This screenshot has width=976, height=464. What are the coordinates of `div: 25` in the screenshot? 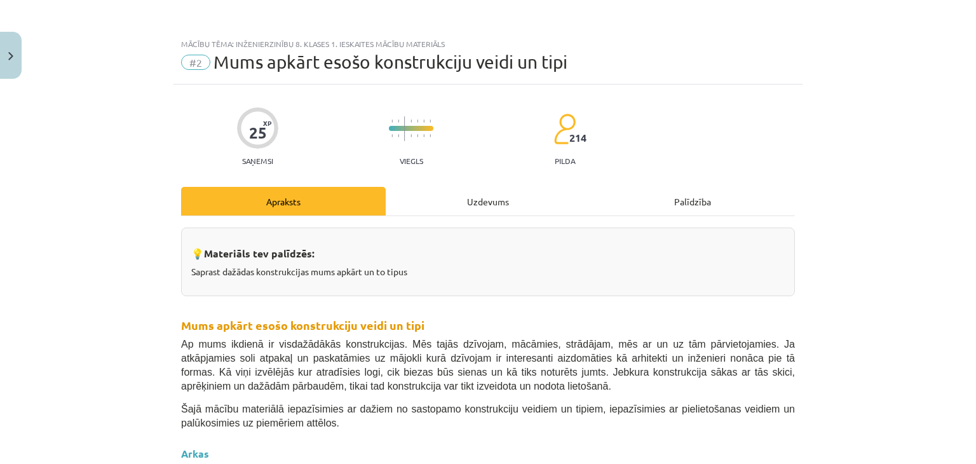 It's located at (258, 133).